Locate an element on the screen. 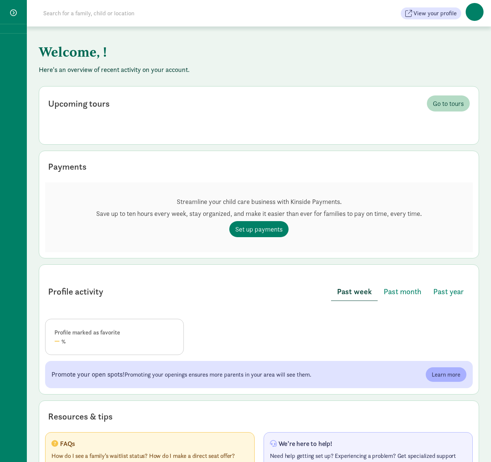 The height and width of the screenshot is (462, 491). h1: Welcome, ! is located at coordinates (223, 52).